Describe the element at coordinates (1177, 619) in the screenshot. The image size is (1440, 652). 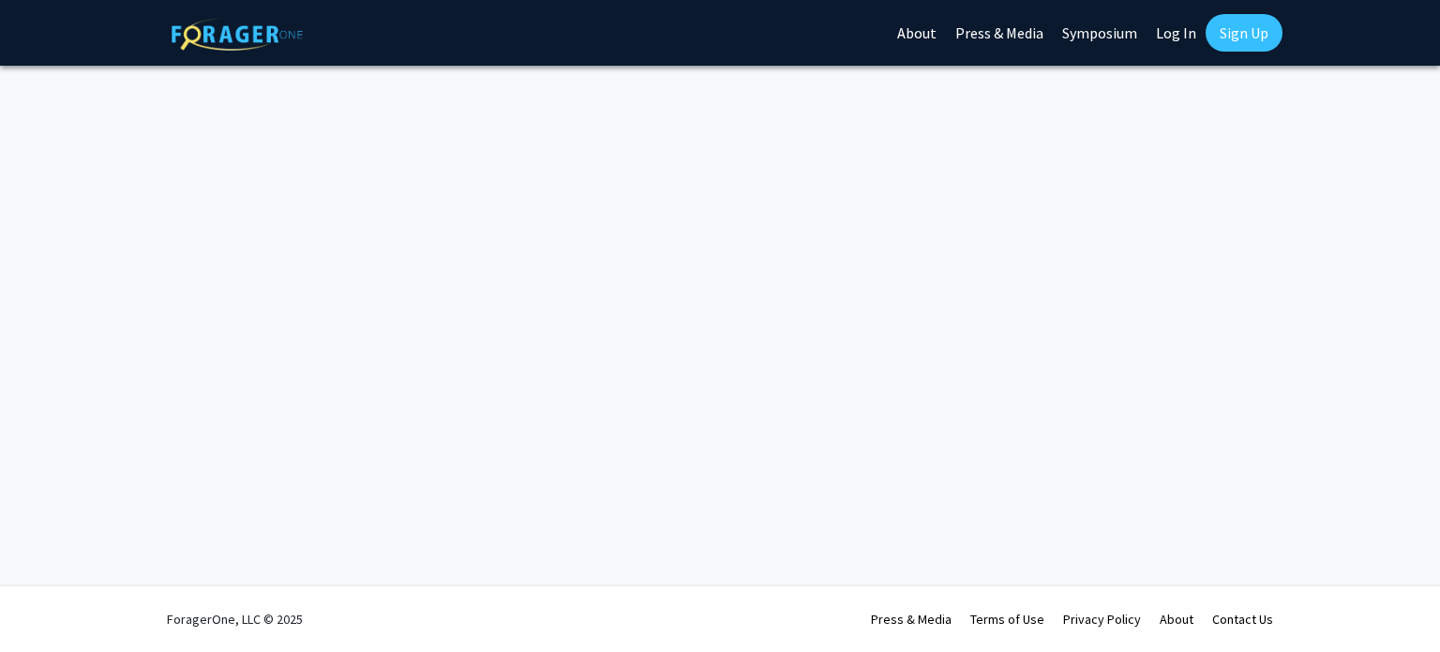
I see `a: About` at that location.